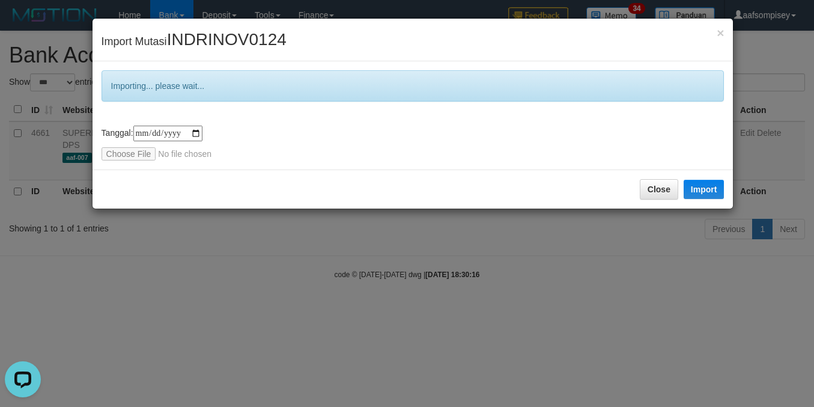 The image size is (814, 407). What do you see at coordinates (413, 143) in the screenshot?
I see `div: Tanggal:` at bounding box center [413, 143].